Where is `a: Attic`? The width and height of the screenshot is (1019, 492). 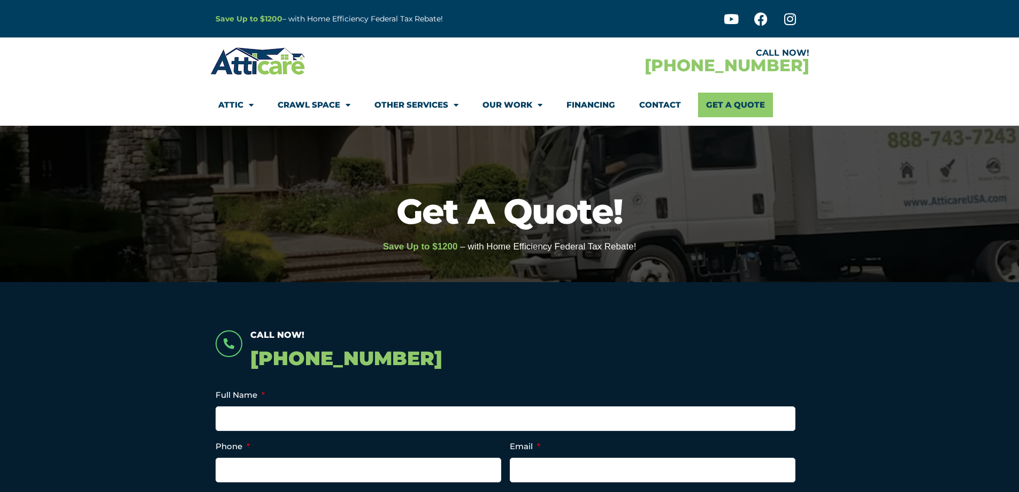
a: Attic is located at coordinates (236, 105).